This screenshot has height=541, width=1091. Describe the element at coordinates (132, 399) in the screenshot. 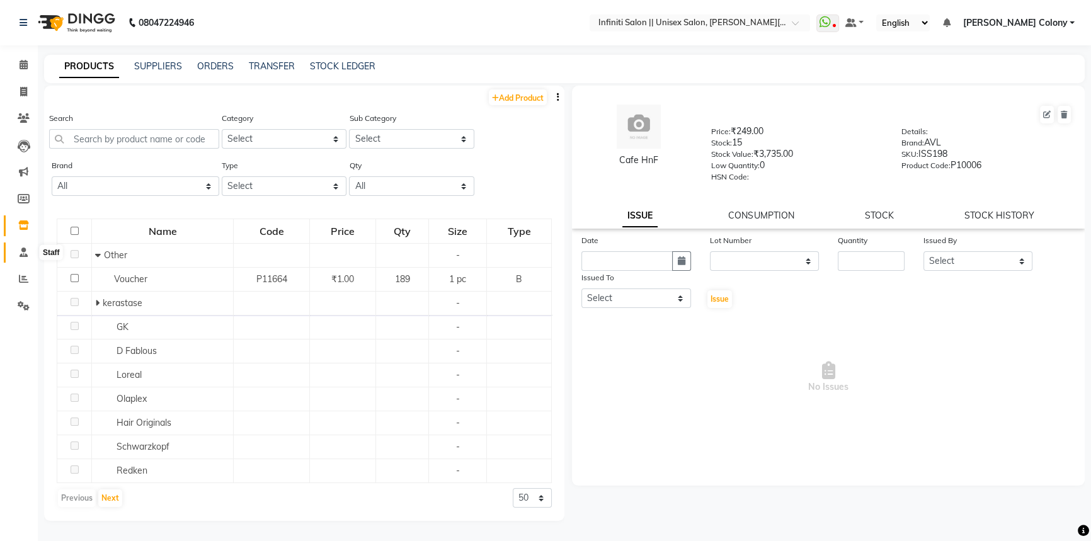

I see `span: Olaplex` at that location.